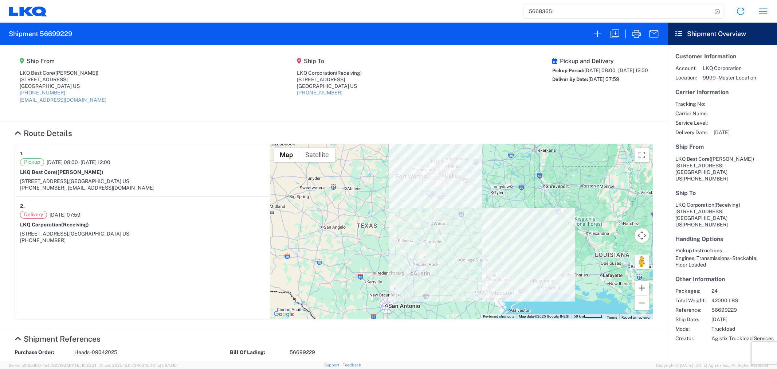  Describe the element at coordinates (691, 113) in the screenshot. I see `span: Carrier Name:` at that location.